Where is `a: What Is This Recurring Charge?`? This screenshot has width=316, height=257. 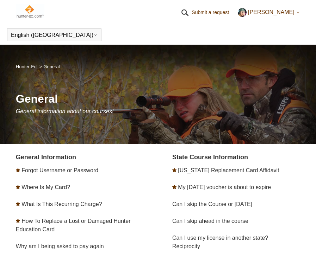 a: What Is This Recurring Charge? is located at coordinates (62, 204).